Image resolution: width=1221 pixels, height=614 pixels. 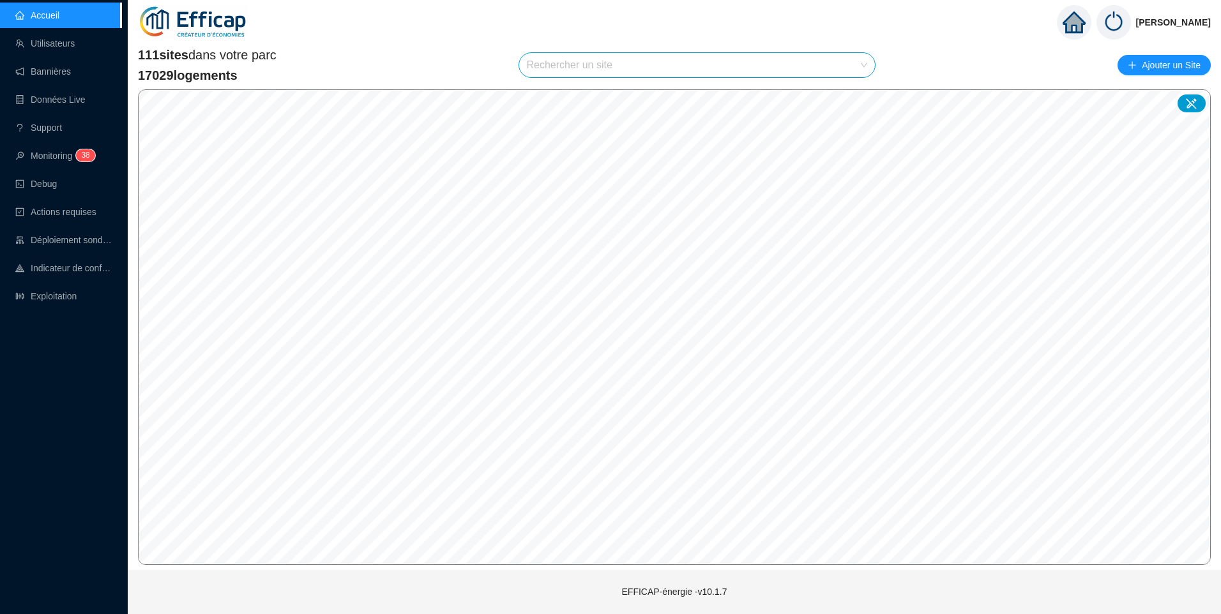 What do you see at coordinates (674, 327) in the screenshot?
I see `canvas: Map` at bounding box center [674, 327].